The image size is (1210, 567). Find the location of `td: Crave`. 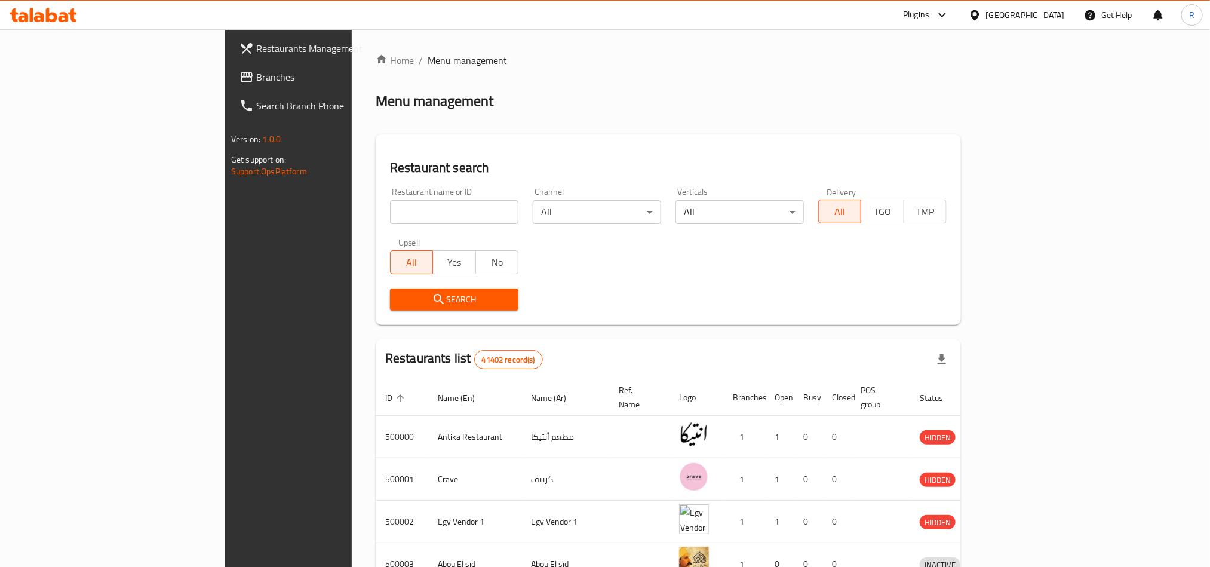

td: Crave is located at coordinates (475, 479).